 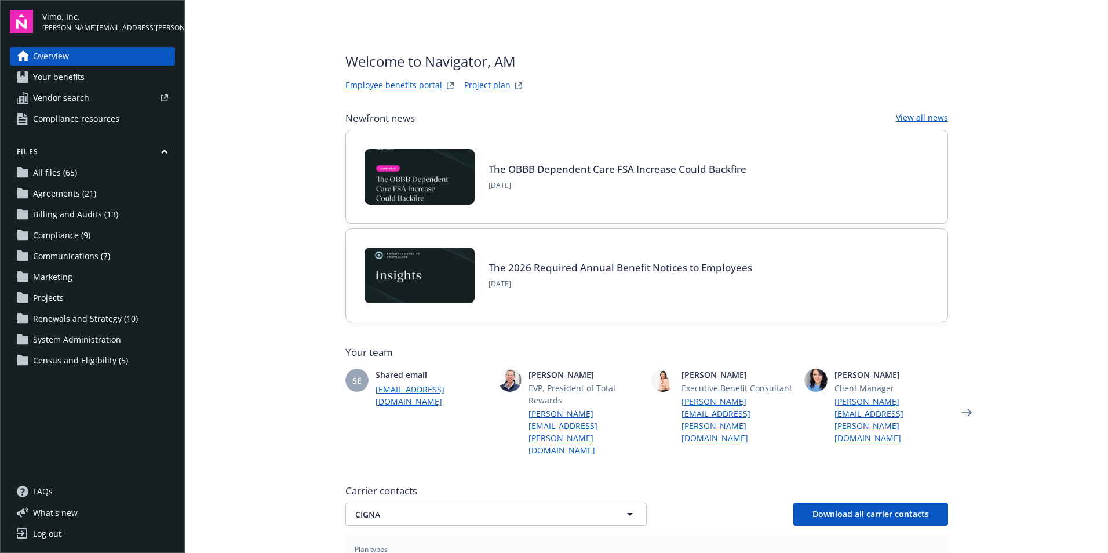 What do you see at coordinates (81, 361) in the screenshot?
I see `span: Census and Eligibility (5)` at bounding box center [81, 361].